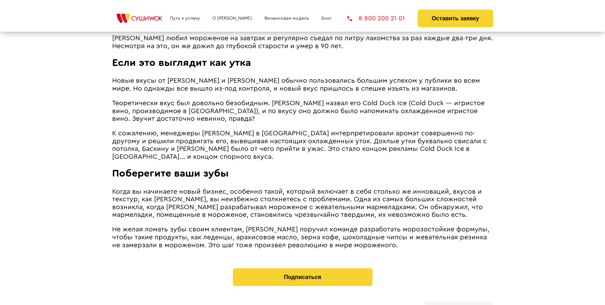  What do you see at coordinates (297, 203) in the screenshot?
I see `span: Когда вы начинаете новый бизнес, особенно такой, который включает в себя столько же инноваций, вк...` at bounding box center [297, 203].